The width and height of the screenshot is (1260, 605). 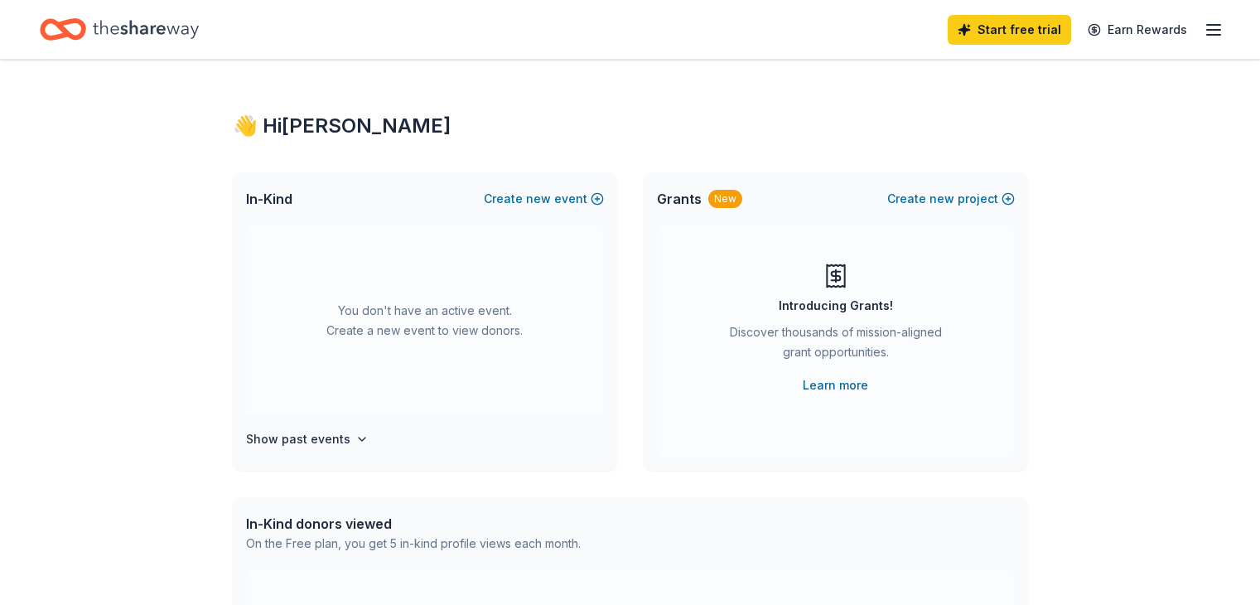 I want to click on a: Earn Rewards, so click(x=1137, y=30).